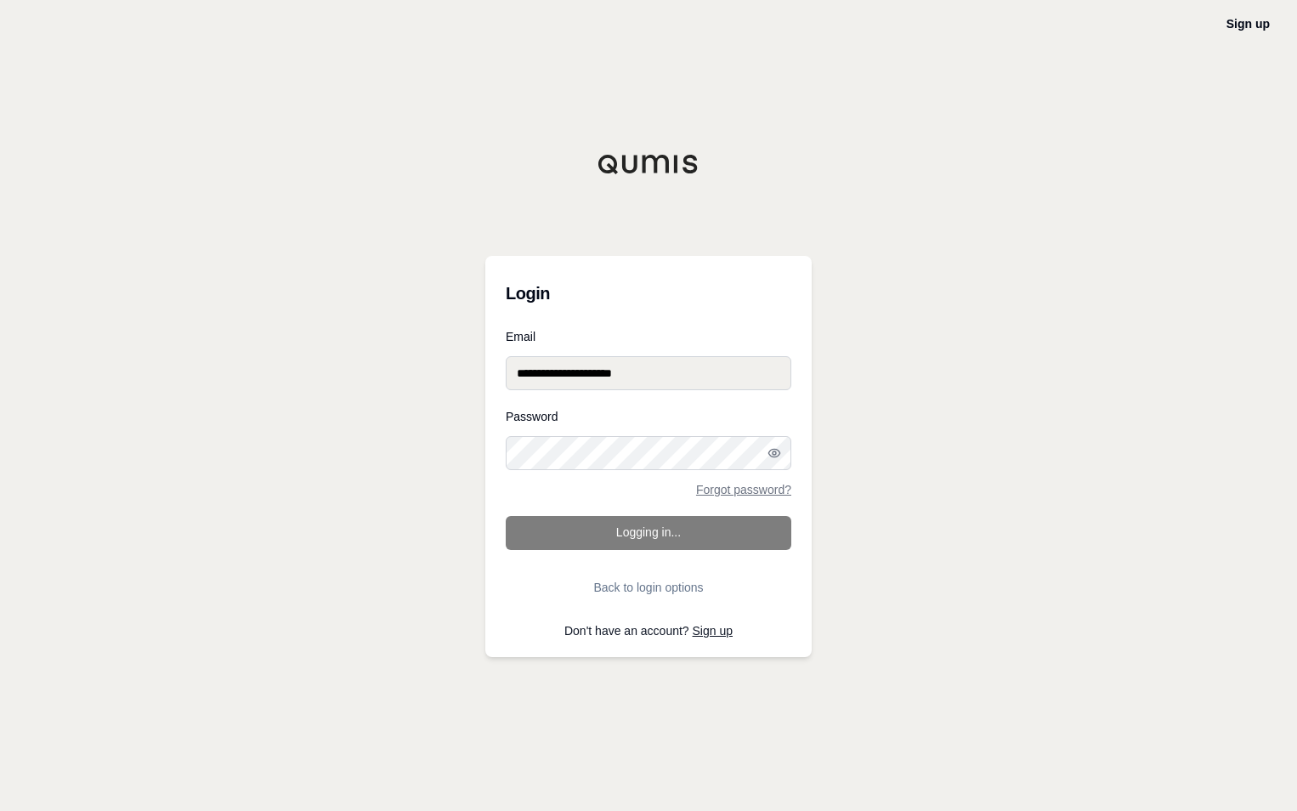 This screenshot has height=811, width=1297. I want to click on img: Qumis, so click(649, 164).